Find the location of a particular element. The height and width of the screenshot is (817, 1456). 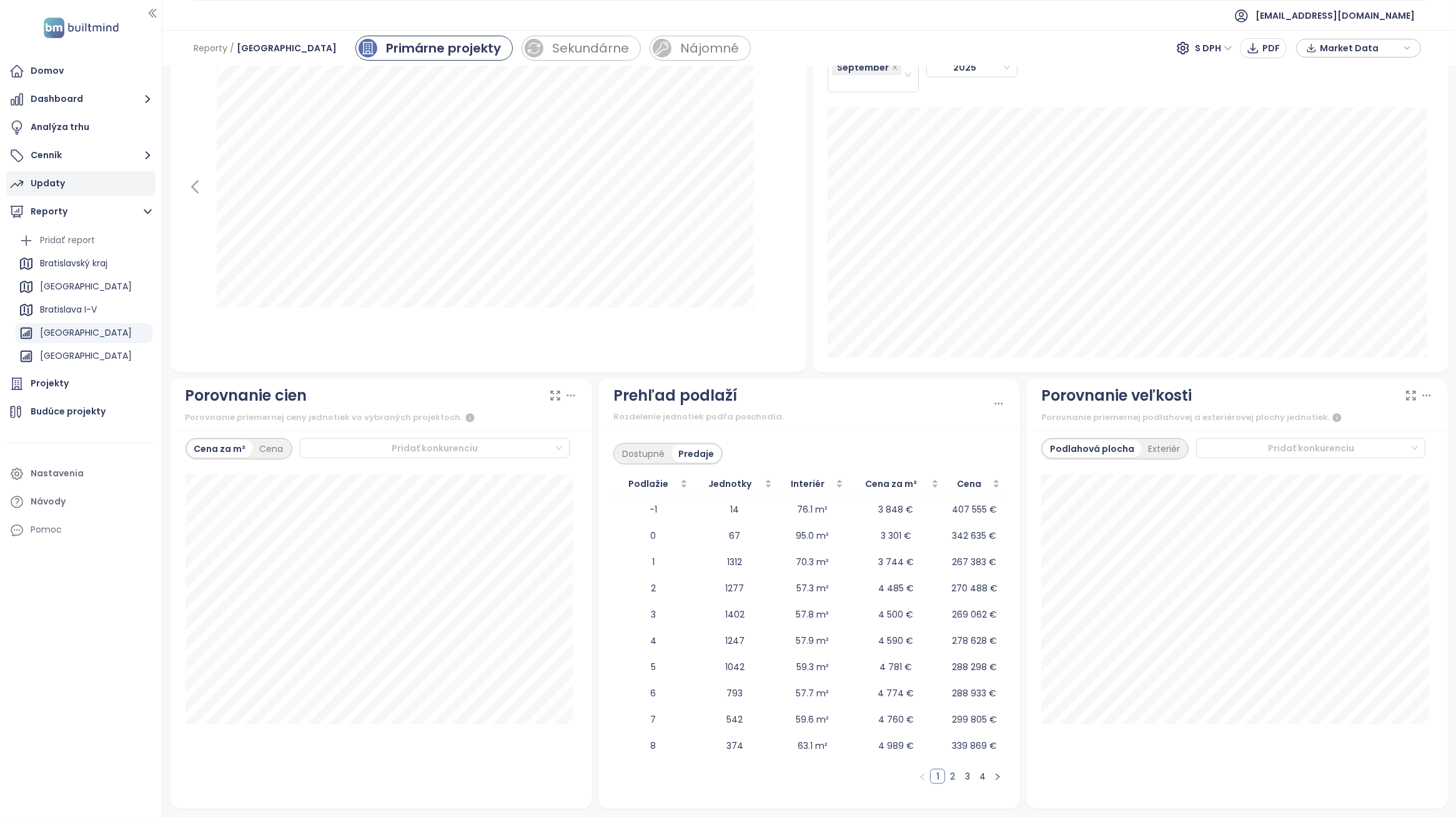

td: 95.0 m² is located at coordinates (813, 536).